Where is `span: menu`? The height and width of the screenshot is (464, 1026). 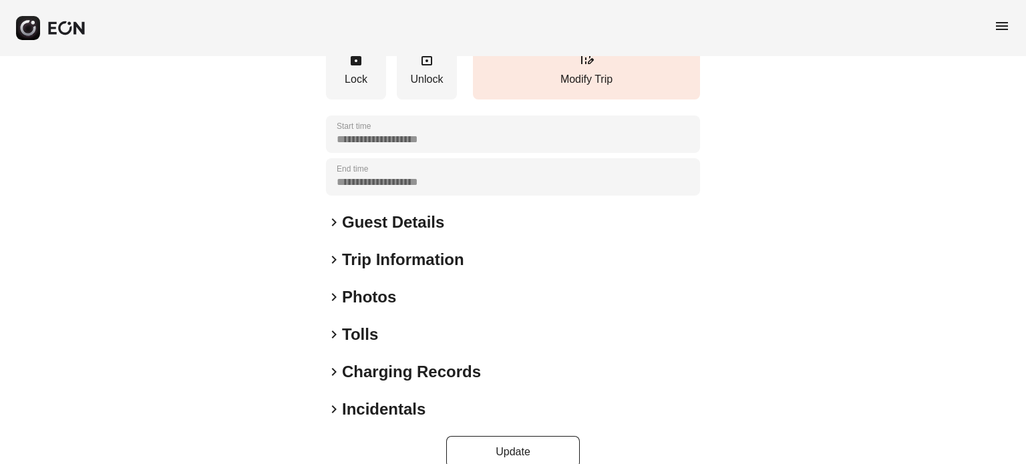
span: menu is located at coordinates (1002, 26).